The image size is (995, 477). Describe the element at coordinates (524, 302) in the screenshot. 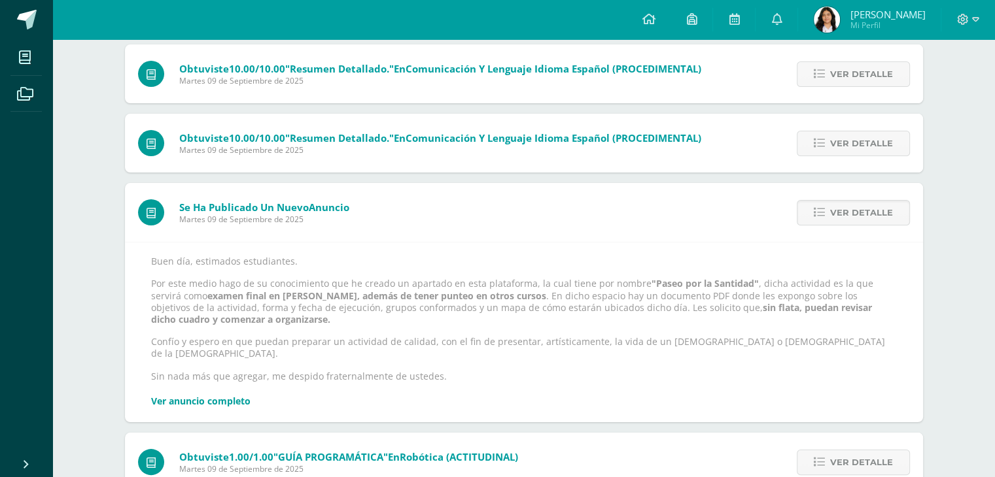

I see `p: Por este medio hago de su conocimiento que he creado un apartado en esta plataforma, la cual tien...` at that location.